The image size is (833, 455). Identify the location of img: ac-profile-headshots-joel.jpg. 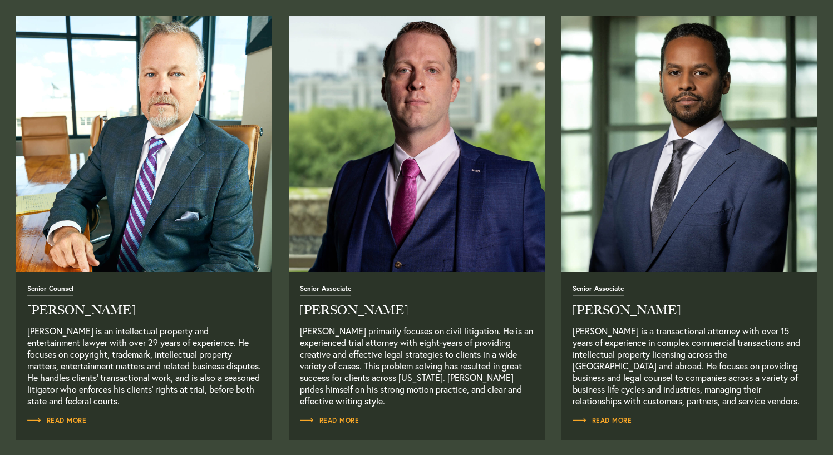
(689, 143).